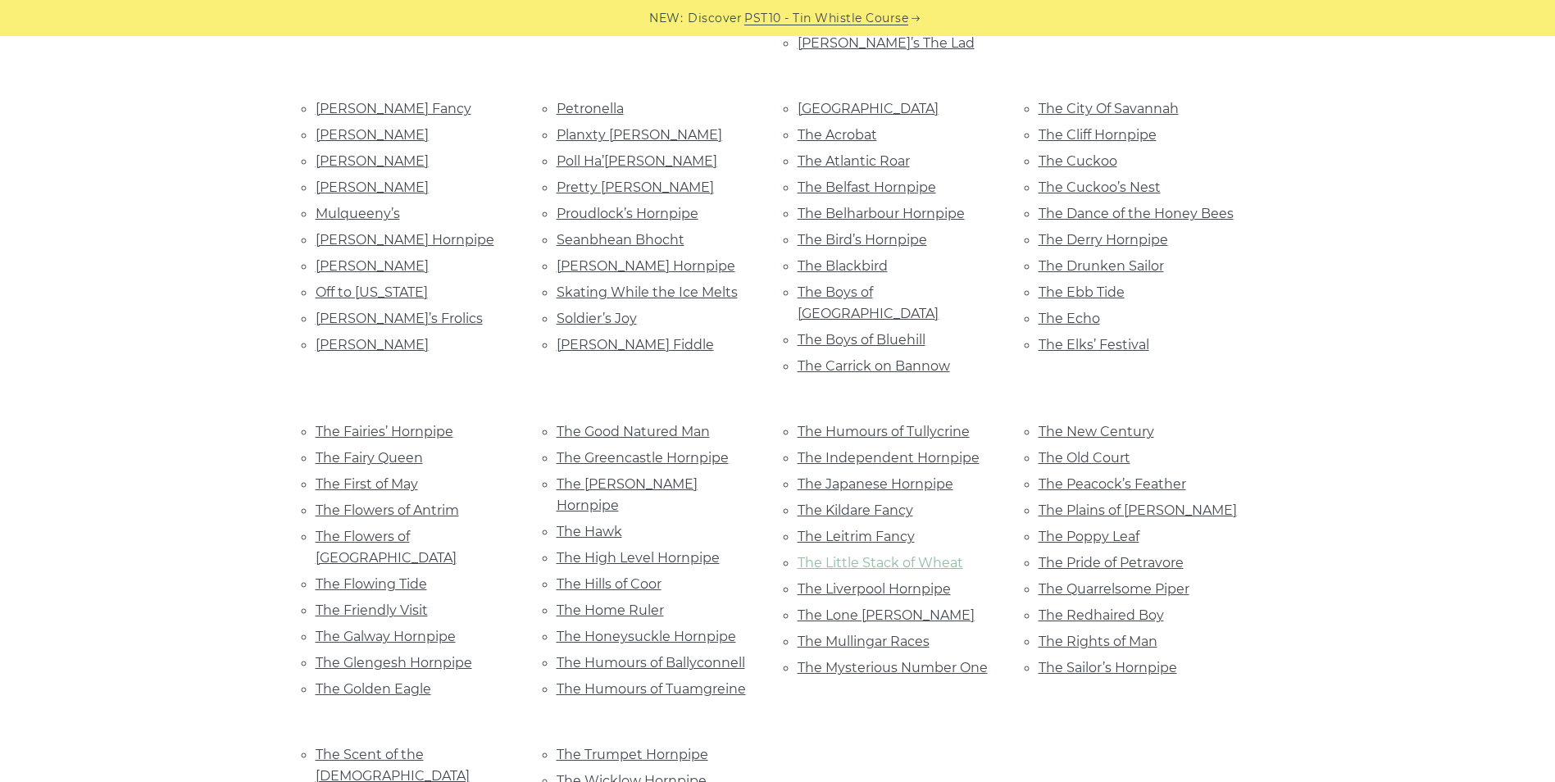 The image size is (1555, 782). What do you see at coordinates (826, 18) in the screenshot?
I see `a: PST10 - Tin Whistle Course` at bounding box center [826, 18].